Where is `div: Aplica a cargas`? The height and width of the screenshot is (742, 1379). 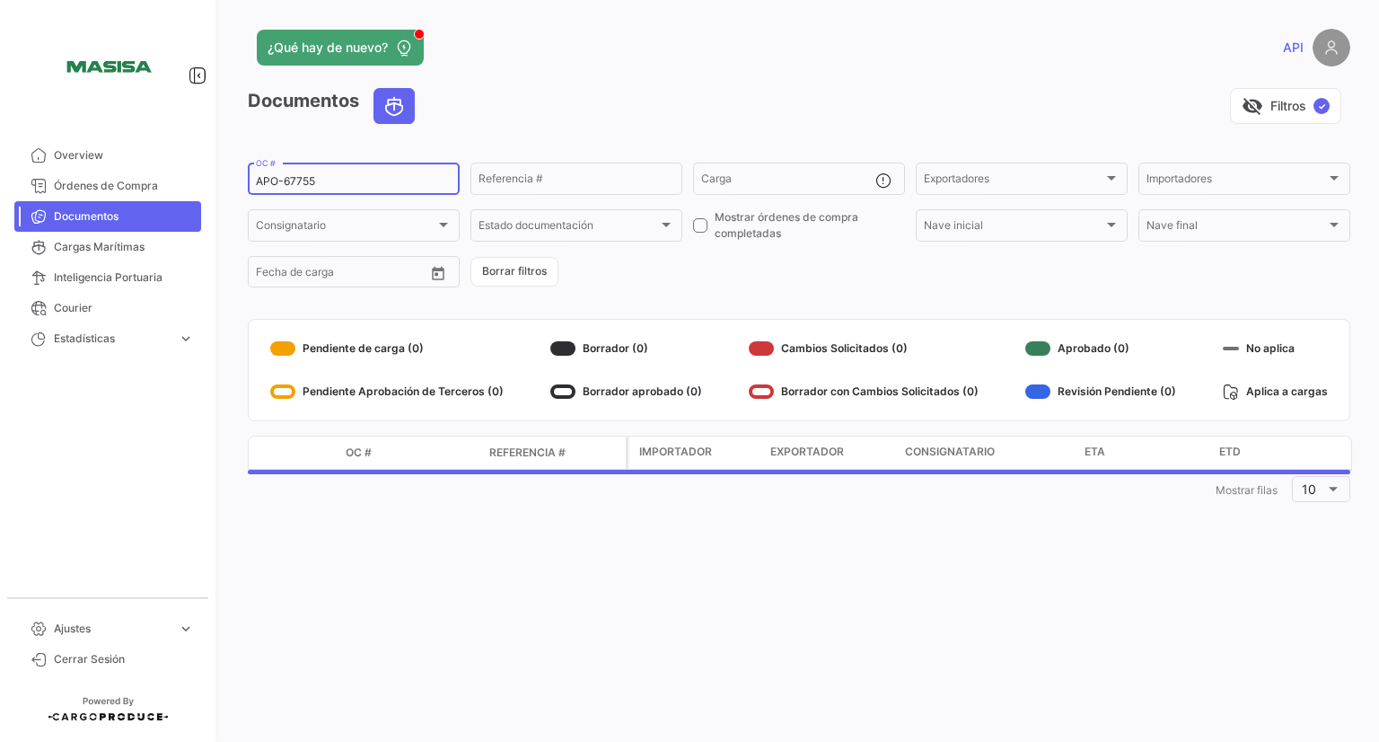
div: Aplica a cargas is located at coordinates (1275, 391).